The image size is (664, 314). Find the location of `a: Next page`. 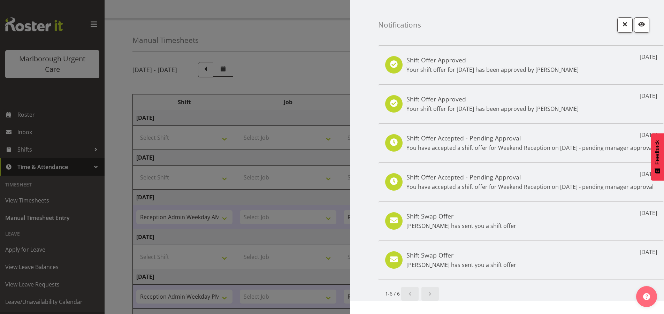

a: Next page is located at coordinates (430, 294).